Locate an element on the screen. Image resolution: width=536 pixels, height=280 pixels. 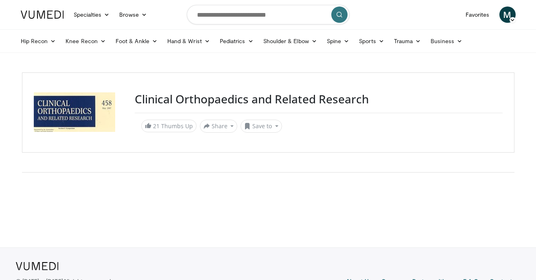
span: 21 is located at coordinates (156, 126).